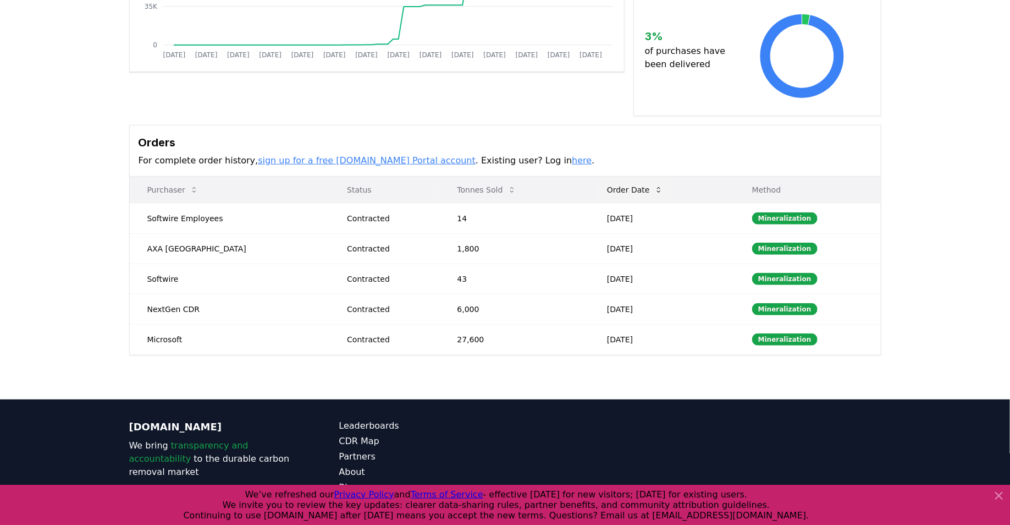 Image resolution: width=1010 pixels, height=525 pixels. What do you see at coordinates (515, 309) in the screenshot?
I see `td: 6,000` at bounding box center [515, 309].